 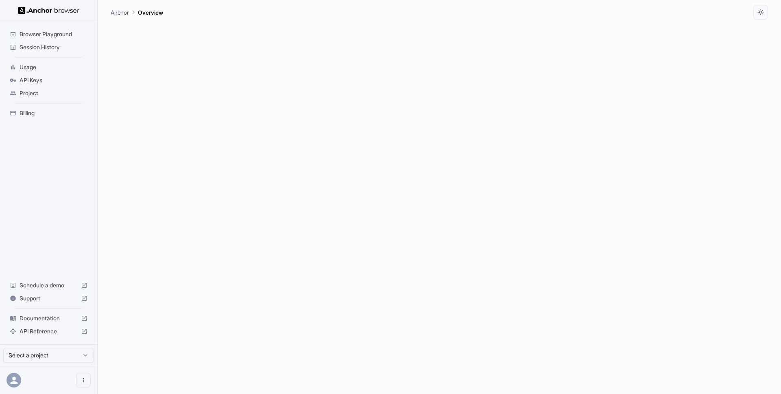 What do you see at coordinates (137, 12) in the screenshot?
I see `nav: breadcrumb` at bounding box center [137, 12].